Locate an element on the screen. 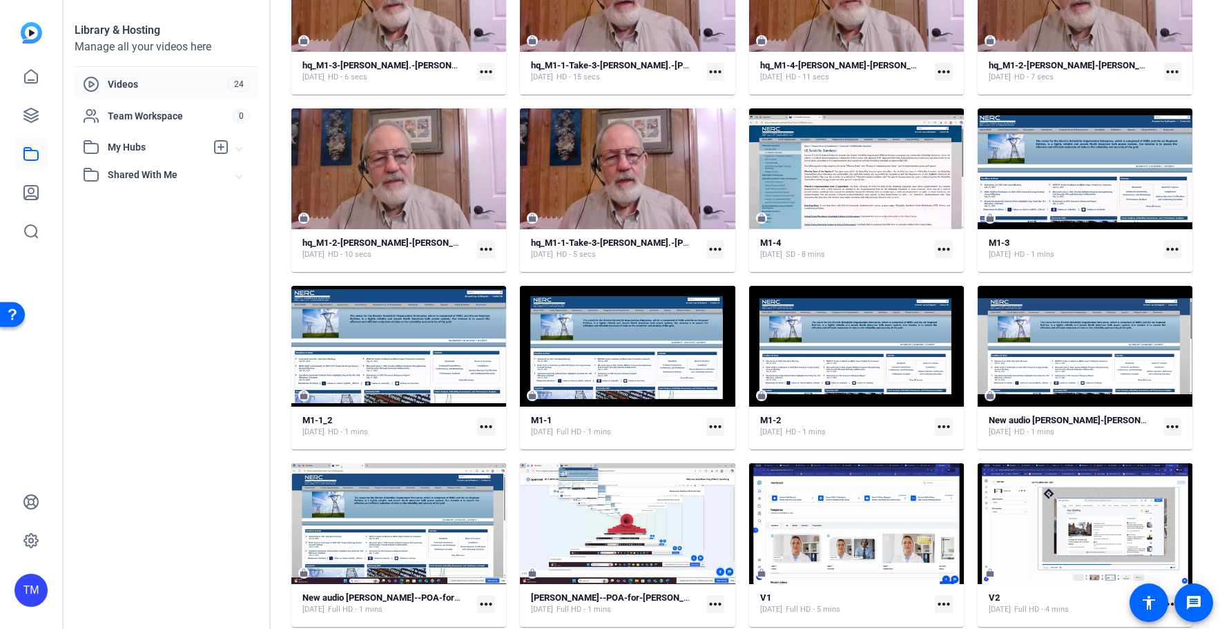 The height and width of the screenshot is (629, 1220). span: 0 is located at coordinates (241, 116).